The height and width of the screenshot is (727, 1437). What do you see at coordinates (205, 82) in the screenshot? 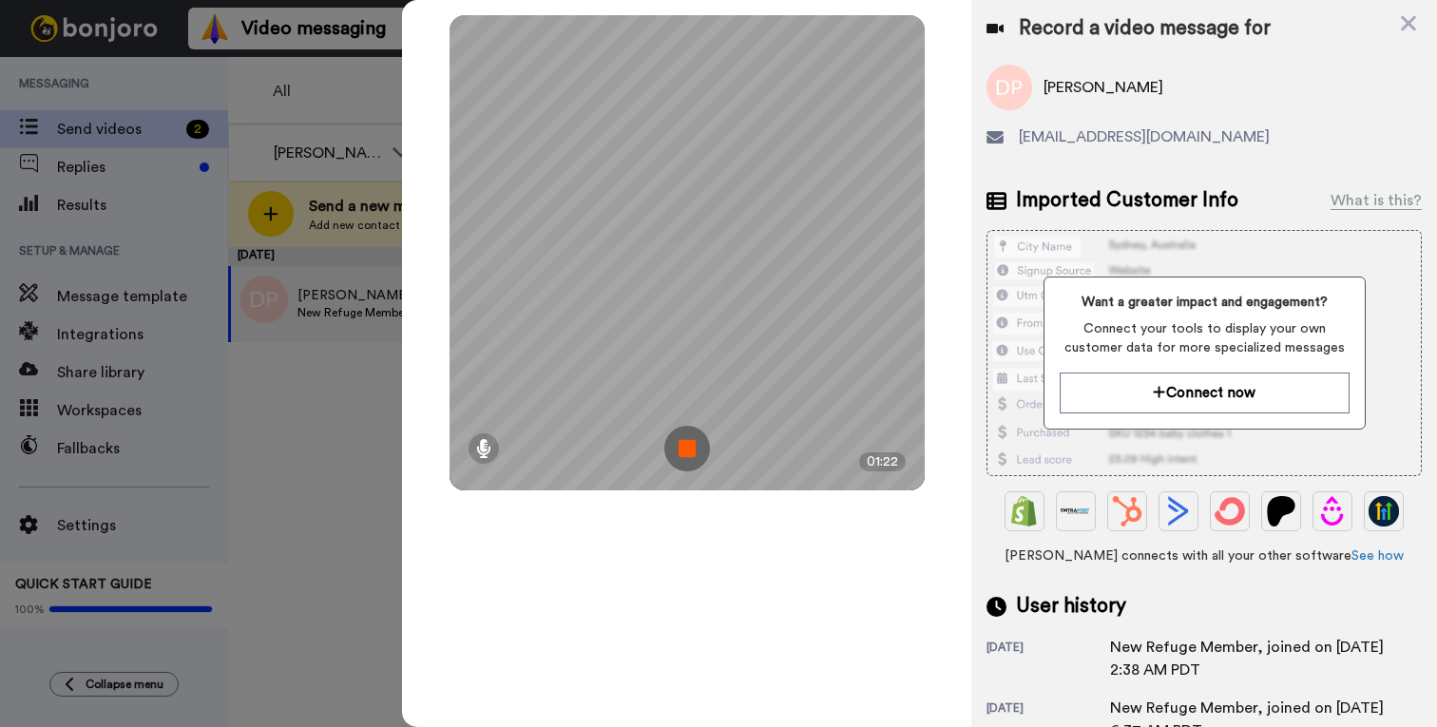
I see `p: Message from Matt, sent 7w ago` at bounding box center [205, 82].